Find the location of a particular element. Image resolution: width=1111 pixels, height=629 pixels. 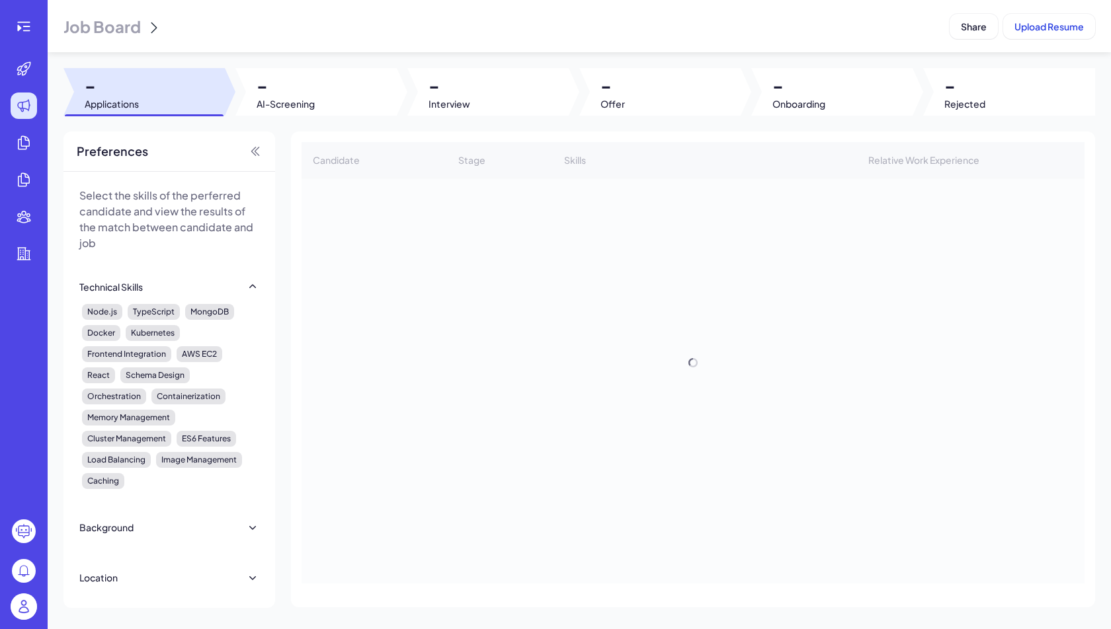

div: ES6 Features is located at coordinates (206, 439).